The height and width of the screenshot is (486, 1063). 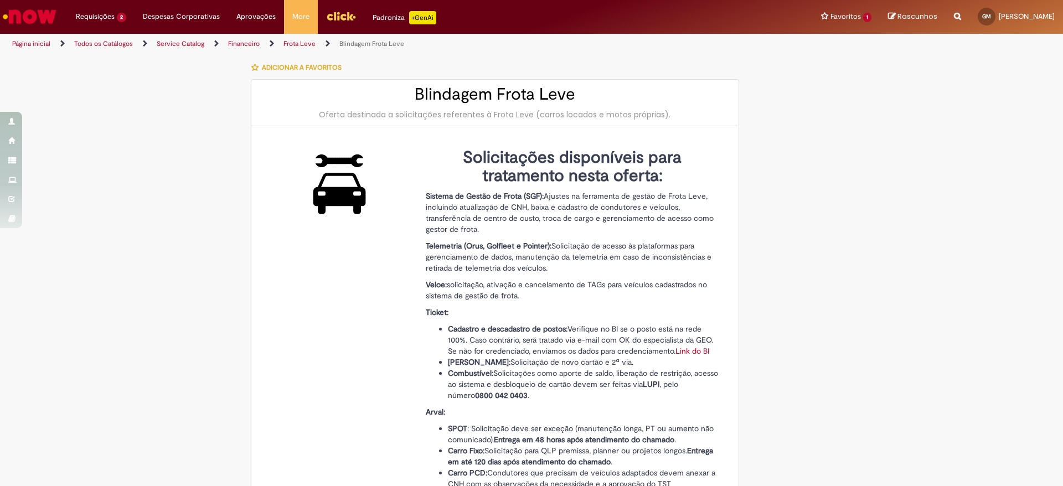 What do you see at coordinates (457, 429) in the screenshot?
I see `strong: SPOT` at bounding box center [457, 429].